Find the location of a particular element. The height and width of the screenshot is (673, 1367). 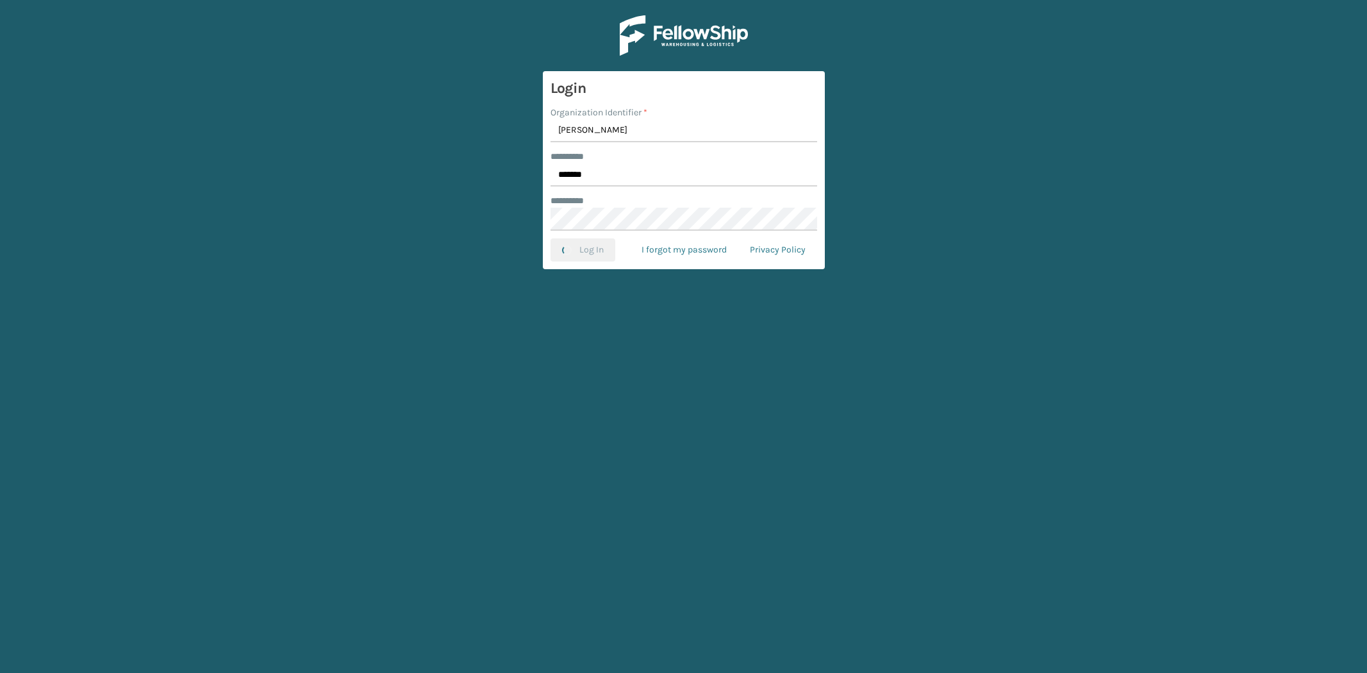

a: Privacy Policy is located at coordinates (777, 250).